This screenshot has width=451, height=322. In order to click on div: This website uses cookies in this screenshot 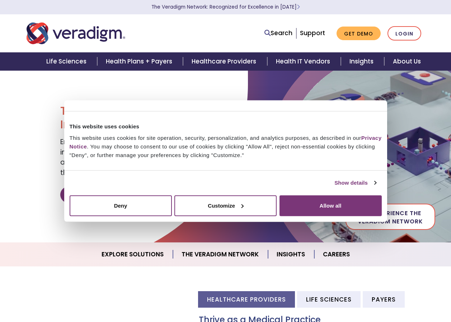, I will do `click(226, 127)`.